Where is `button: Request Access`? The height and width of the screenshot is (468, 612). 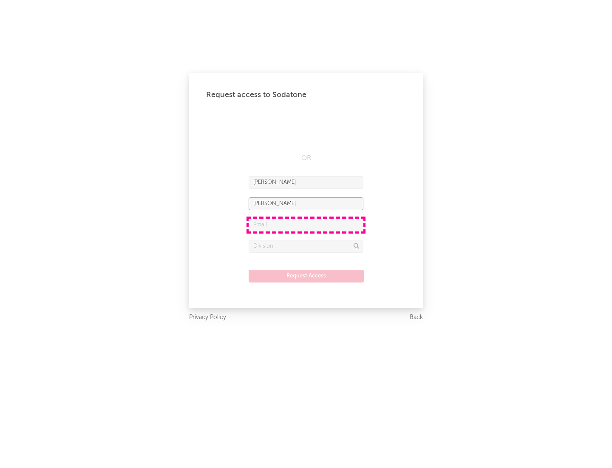 button: Request Access is located at coordinates (306, 276).